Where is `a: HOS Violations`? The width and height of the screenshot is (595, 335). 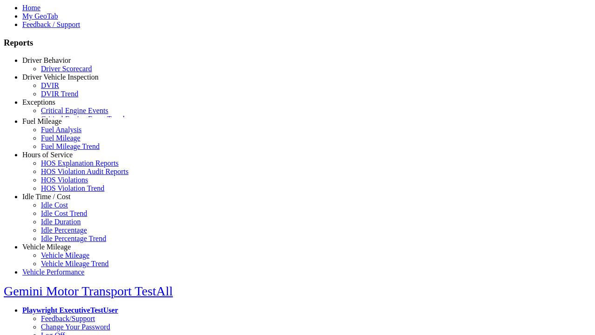
a: HOS Violations is located at coordinates (64, 179).